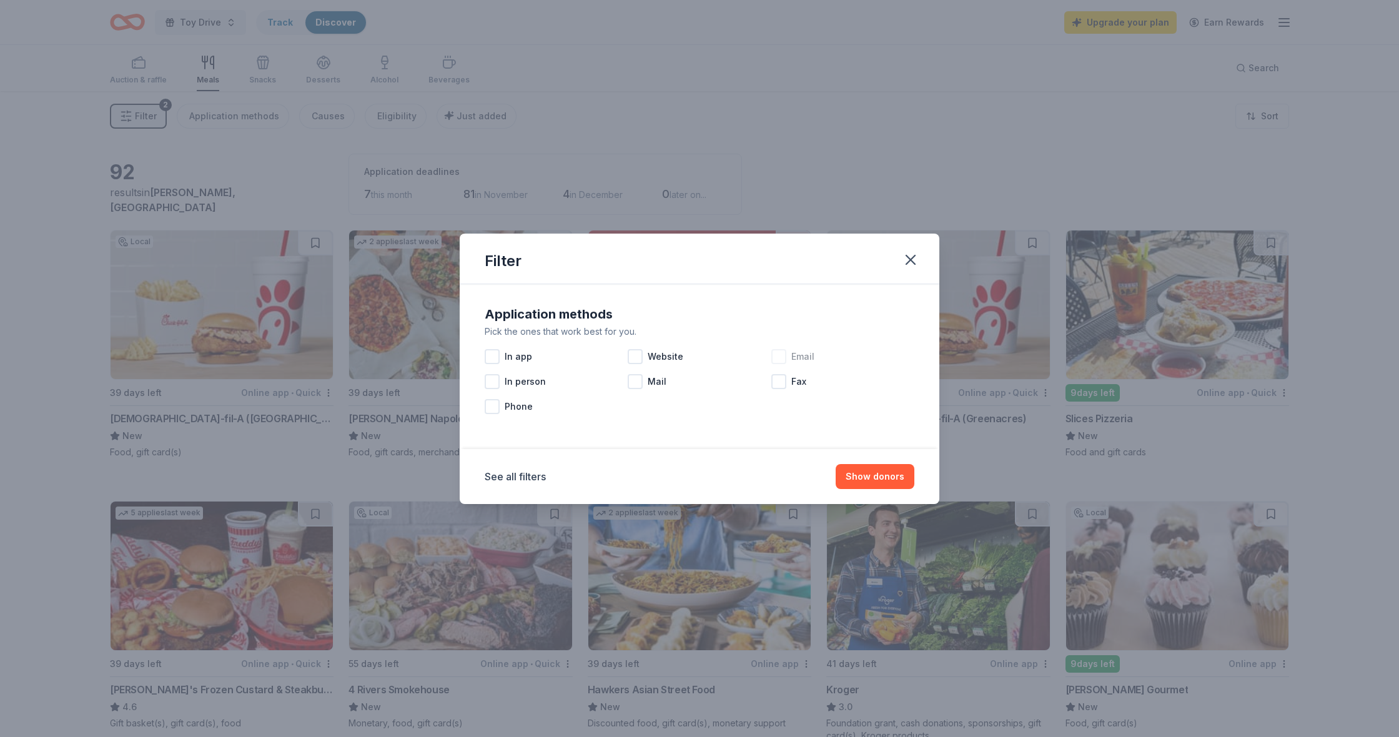 Image resolution: width=1399 pixels, height=737 pixels. I want to click on span: Email, so click(803, 357).